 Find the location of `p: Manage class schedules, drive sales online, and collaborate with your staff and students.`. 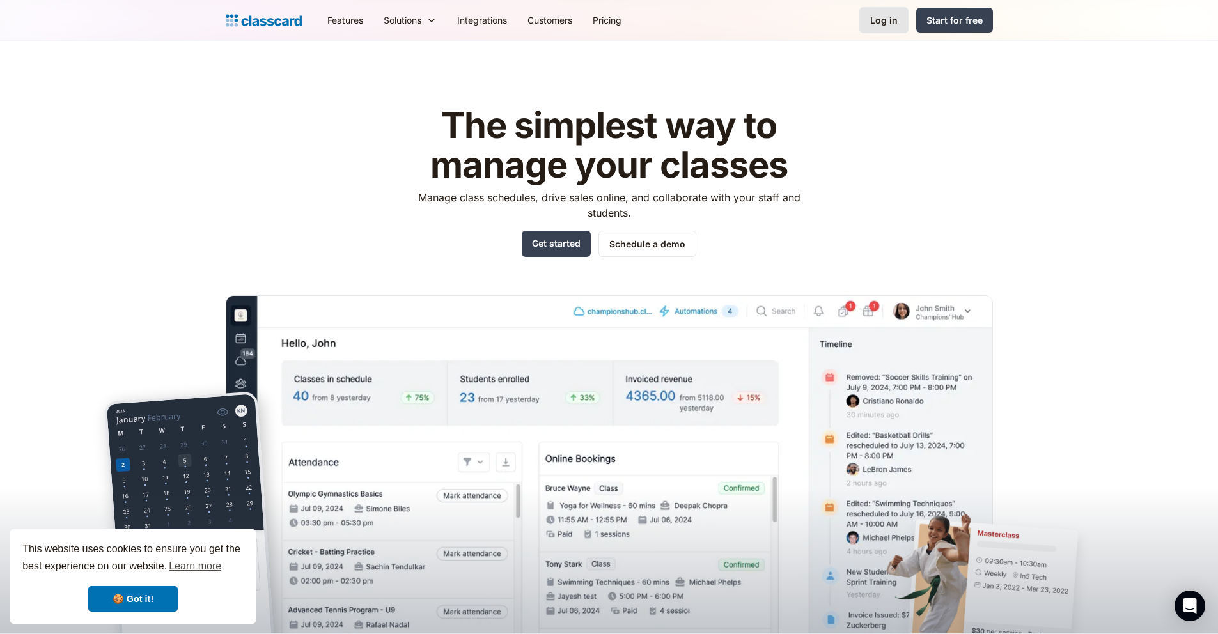

p: Manage class schedules, drive sales online, and collaborate with your staff and students. is located at coordinates (609, 205).